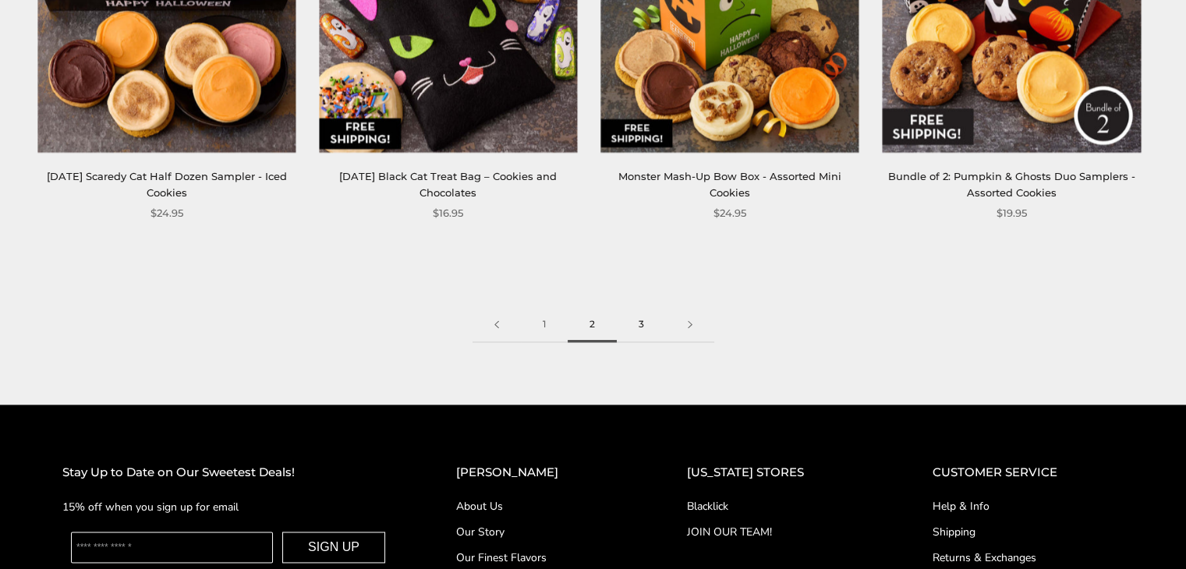 The image size is (1186, 569). What do you see at coordinates (1028, 506) in the screenshot?
I see `a: Help & Info` at bounding box center [1028, 506].